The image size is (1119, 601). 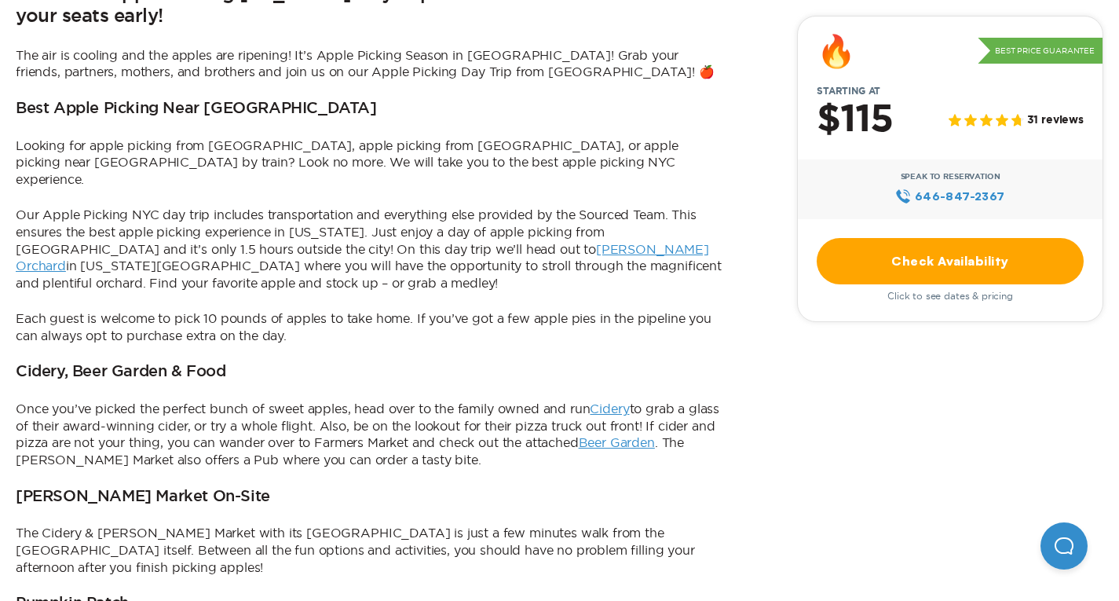 What do you see at coordinates (848, 91) in the screenshot?
I see `span: Starting at` at bounding box center [848, 91].